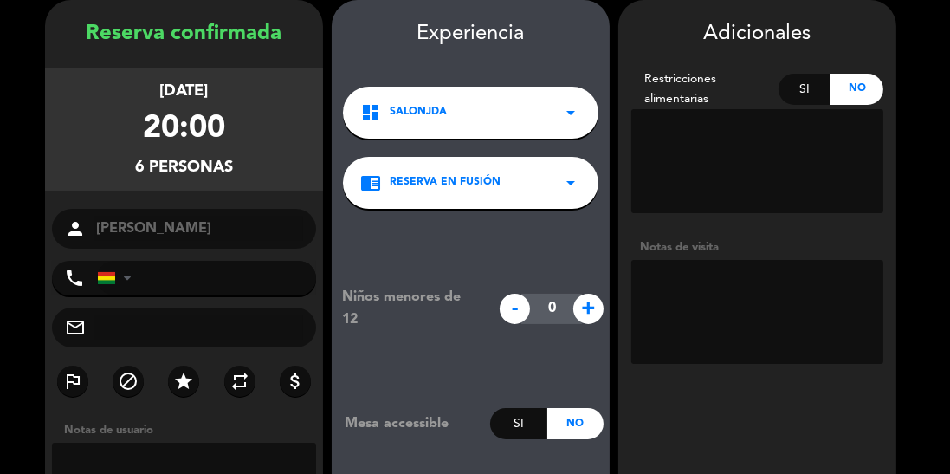  Describe the element at coordinates (295, 381) in the screenshot. I see `i: attach_money` at that location.